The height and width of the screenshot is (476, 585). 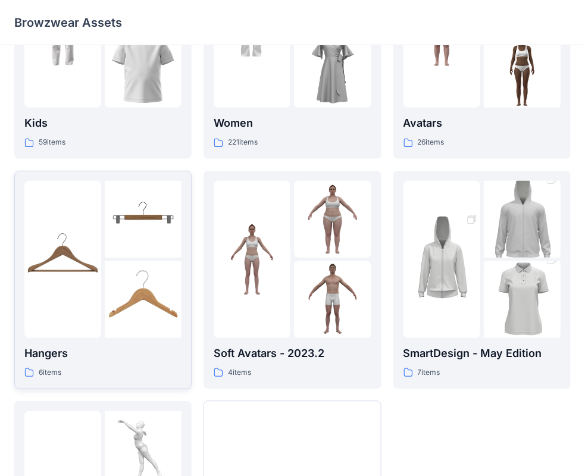 What do you see at coordinates (482, 354) in the screenshot?
I see `p: SmartDesign - May Edition` at bounding box center [482, 354].